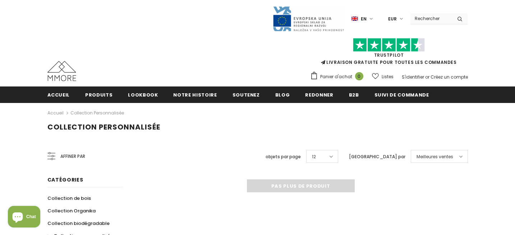  I want to click on span: Collection personnalisée, so click(104, 127).